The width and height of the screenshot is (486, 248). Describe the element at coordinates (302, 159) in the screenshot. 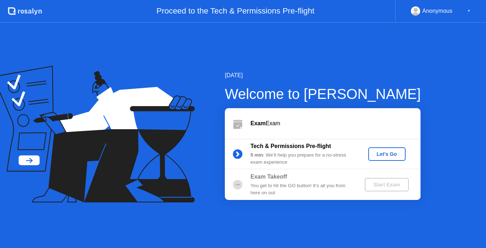

I see `div: : We’ll help you prepare for a no-stress exam experience` at that location.